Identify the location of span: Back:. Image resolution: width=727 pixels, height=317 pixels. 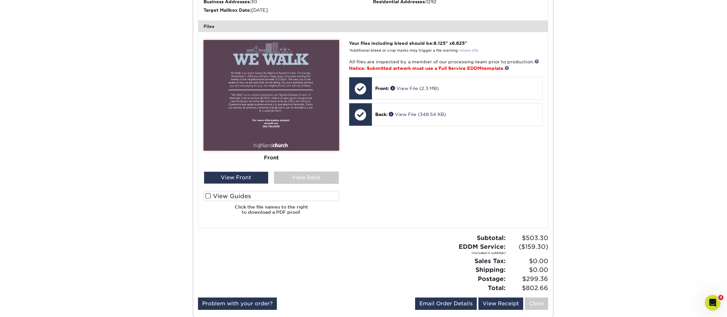
(382, 114).